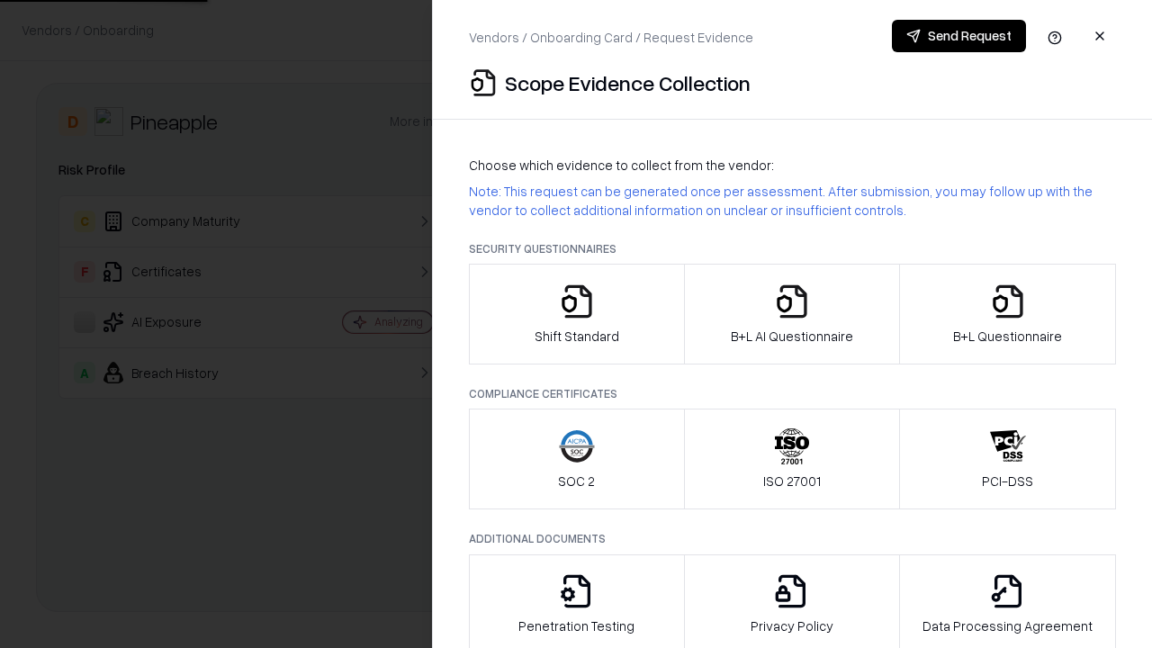  I want to click on button: SOC 2, so click(577, 459).